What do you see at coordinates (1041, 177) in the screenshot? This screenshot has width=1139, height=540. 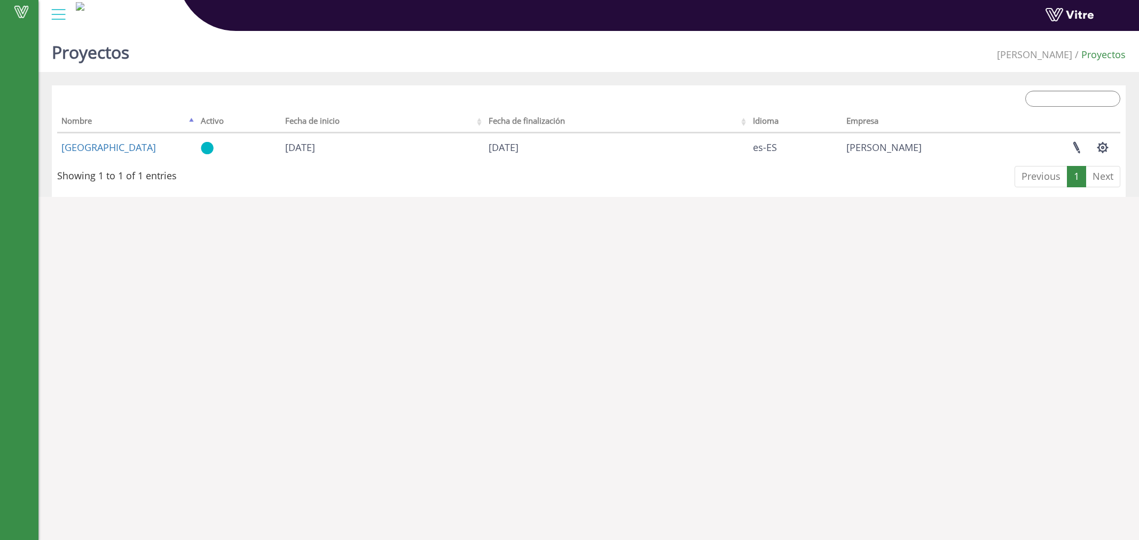 I see `a: Previous` at bounding box center [1041, 177].